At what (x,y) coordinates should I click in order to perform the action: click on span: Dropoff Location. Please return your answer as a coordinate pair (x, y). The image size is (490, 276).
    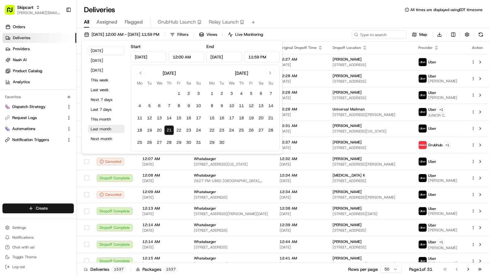
    Looking at the image, I should click on (347, 48).